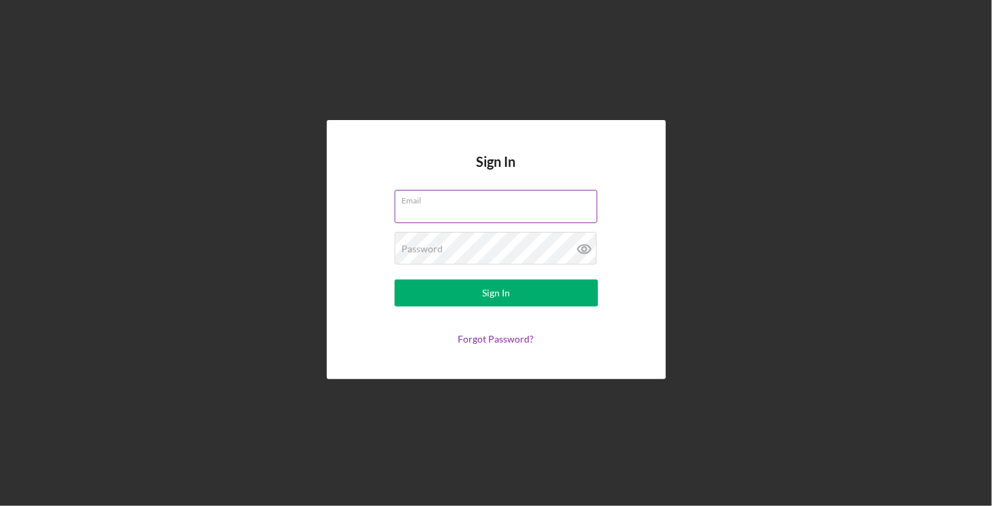 Image resolution: width=992 pixels, height=506 pixels. I want to click on h4: Sign In, so click(496, 172).